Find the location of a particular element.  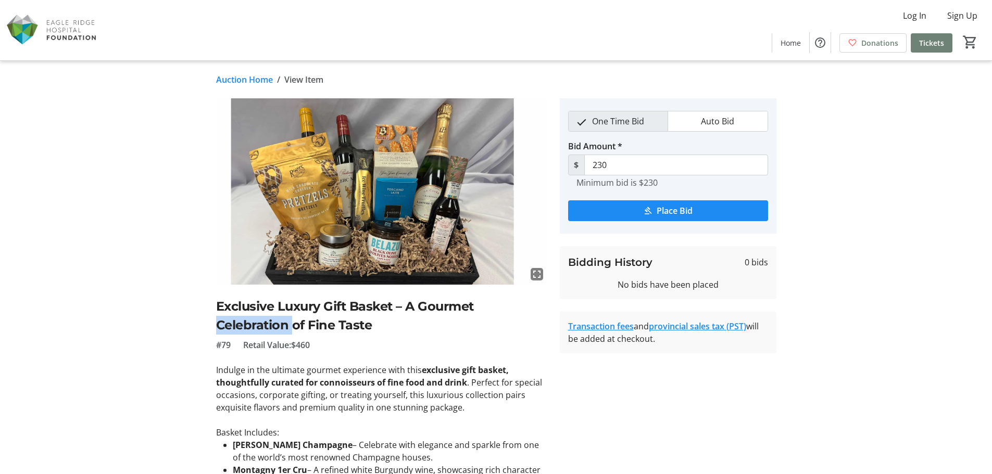

img: Image is located at coordinates (382, 192).